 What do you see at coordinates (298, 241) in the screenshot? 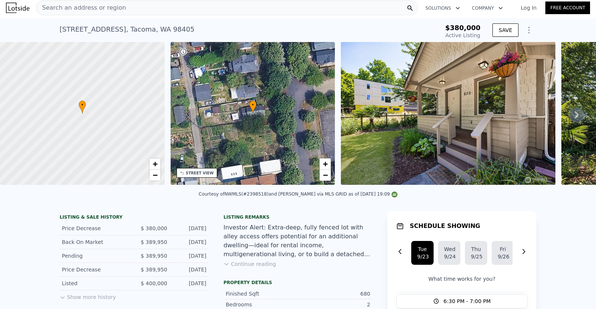
I see `div: Investor Alert: Extra-deep, fully fenced lot with alley access offers potential for an additional...` at bounding box center [298, 241].